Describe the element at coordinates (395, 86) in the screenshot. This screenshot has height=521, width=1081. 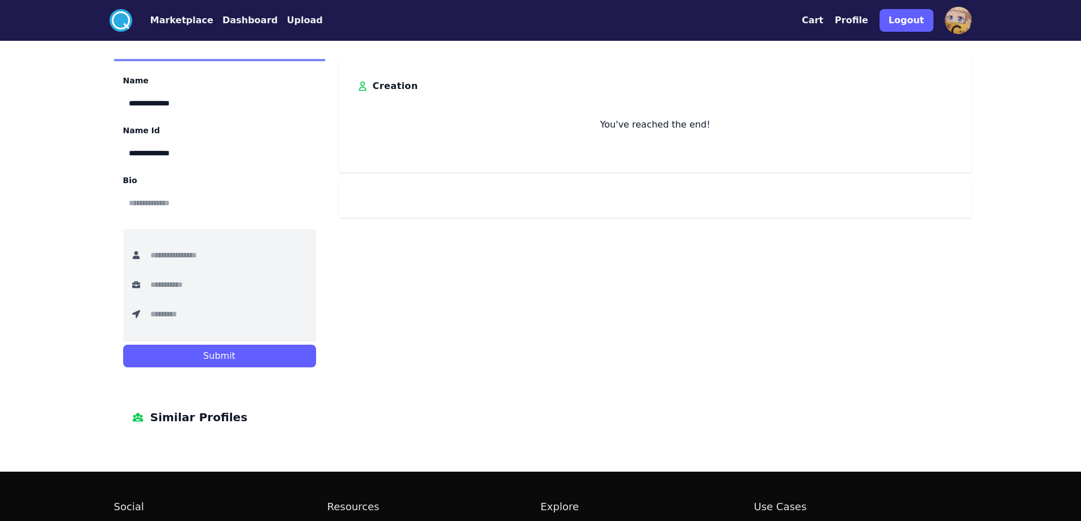
I see `h3: Creation` at that location.